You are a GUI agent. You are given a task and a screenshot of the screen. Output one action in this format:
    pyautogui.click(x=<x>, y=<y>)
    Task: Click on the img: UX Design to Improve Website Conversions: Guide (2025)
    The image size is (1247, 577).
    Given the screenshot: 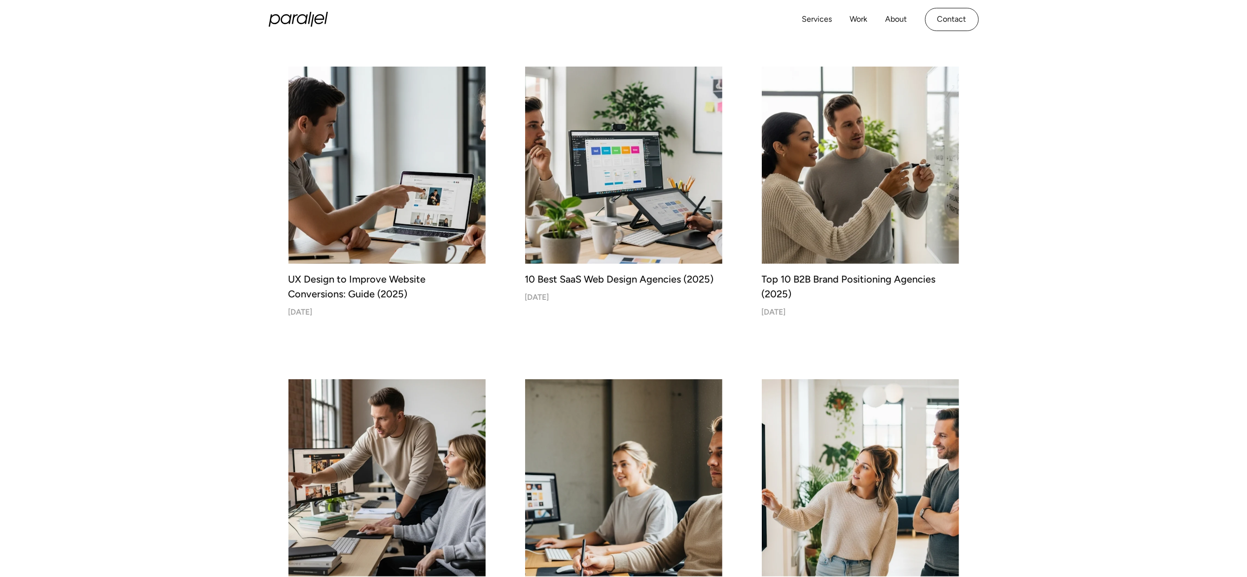 What is the action you would take?
    pyautogui.click(x=387, y=165)
    